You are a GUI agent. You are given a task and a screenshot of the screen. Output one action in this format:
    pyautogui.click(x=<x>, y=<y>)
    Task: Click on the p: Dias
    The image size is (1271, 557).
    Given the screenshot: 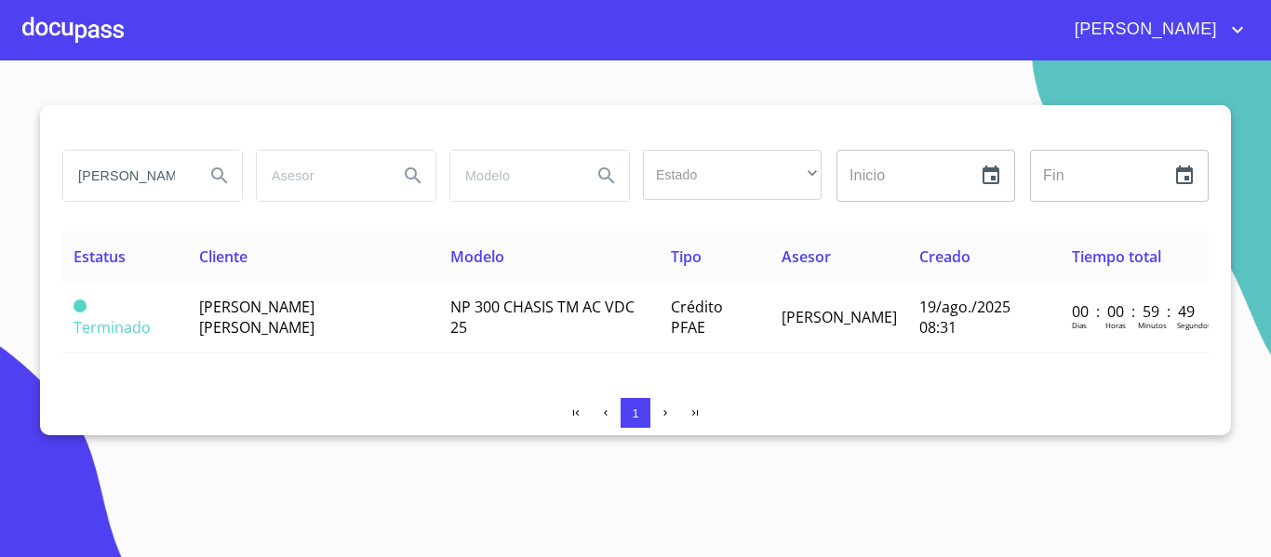 What is the action you would take?
    pyautogui.click(x=1079, y=325)
    